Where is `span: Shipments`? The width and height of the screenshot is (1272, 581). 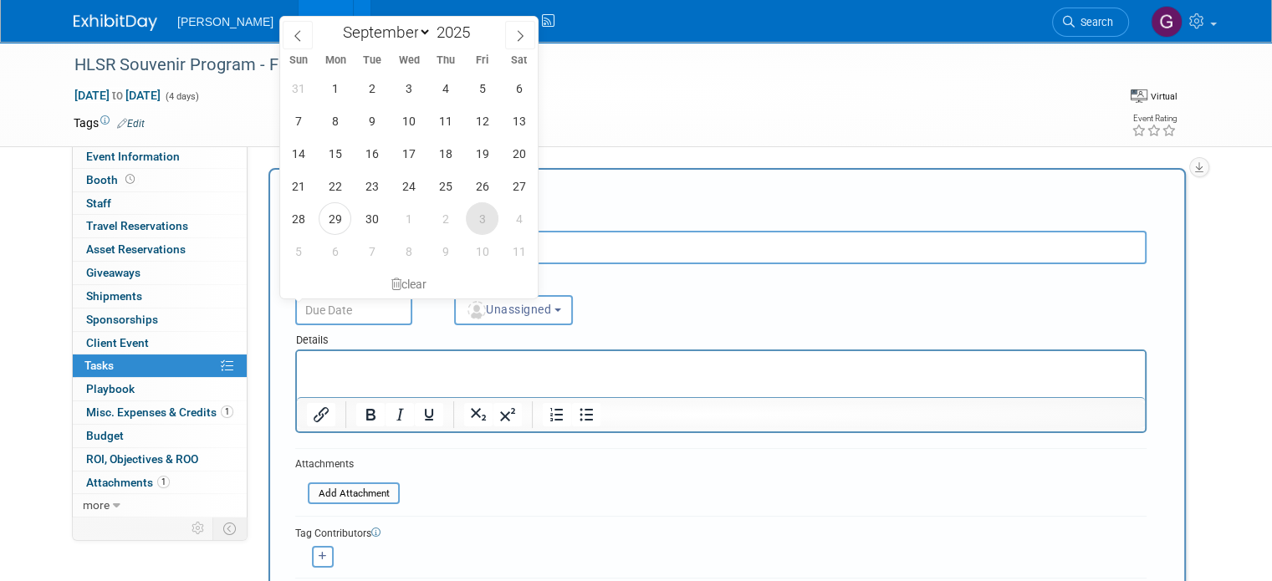
span: Shipments is located at coordinates (114, 296).